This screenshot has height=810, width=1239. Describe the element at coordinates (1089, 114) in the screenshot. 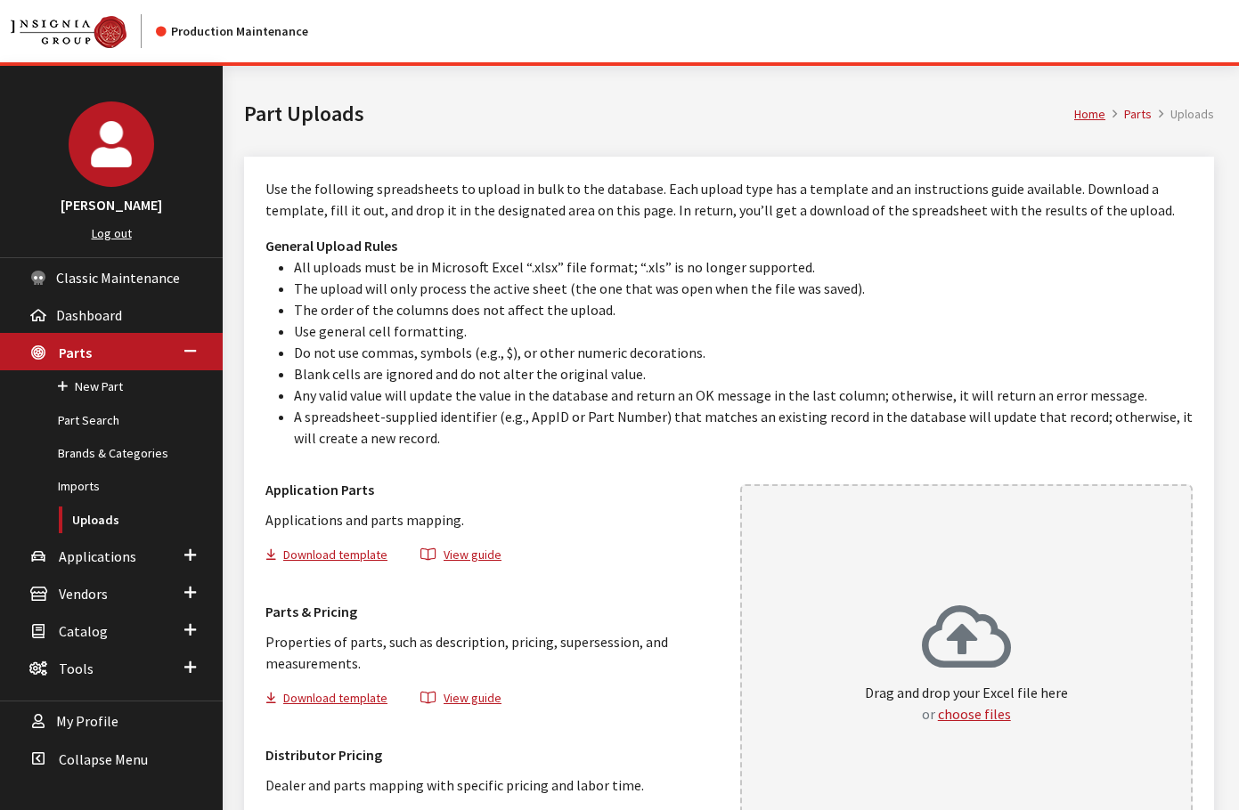

I see `a: Home` at that location.